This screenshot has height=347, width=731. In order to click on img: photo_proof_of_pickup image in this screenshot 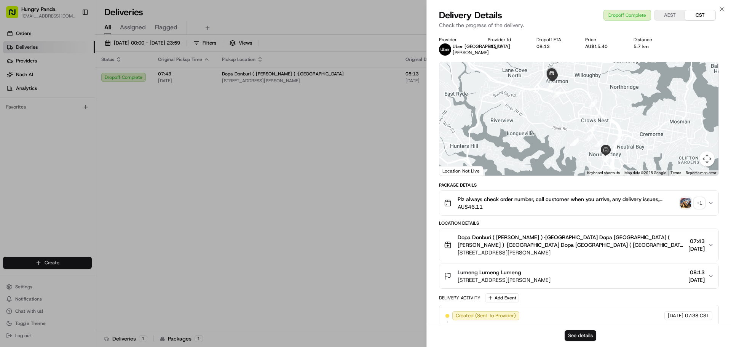, I will do `click(686, 203)`.